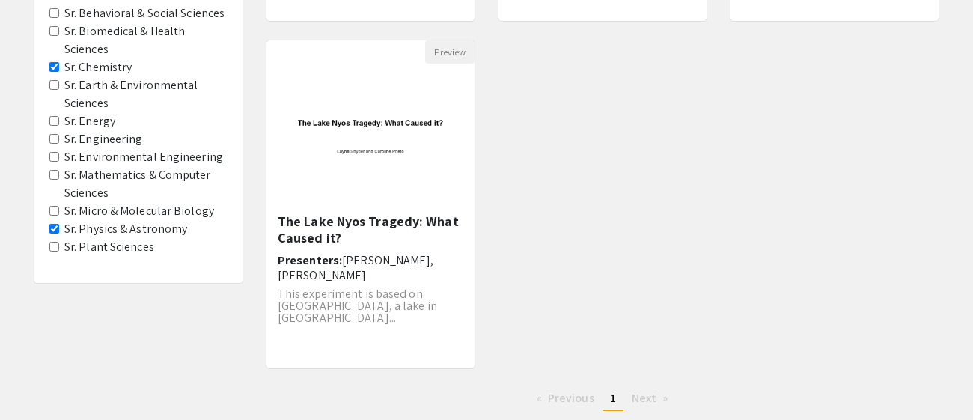 This screenshot has width=973, height=420. Describe the element at coordinates (146, 40) in the screenshot. I see `label: Sr. Biomedical & Health Sciences` at that location.